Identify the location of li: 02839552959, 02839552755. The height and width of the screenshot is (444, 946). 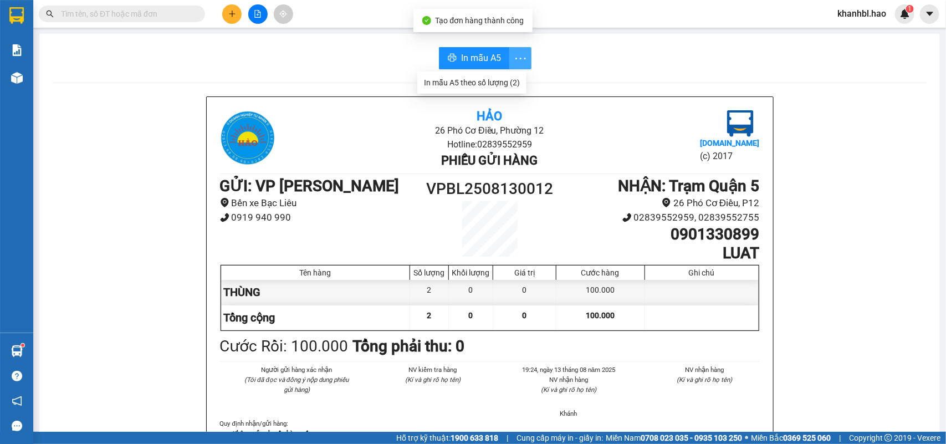
(658, 217).